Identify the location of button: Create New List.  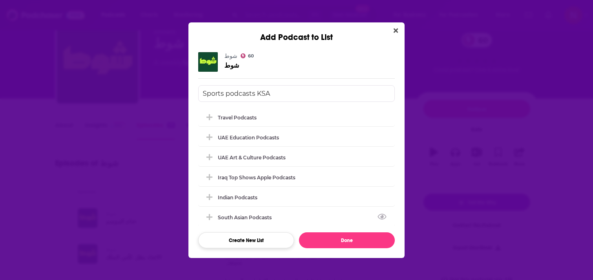
(246, 240).